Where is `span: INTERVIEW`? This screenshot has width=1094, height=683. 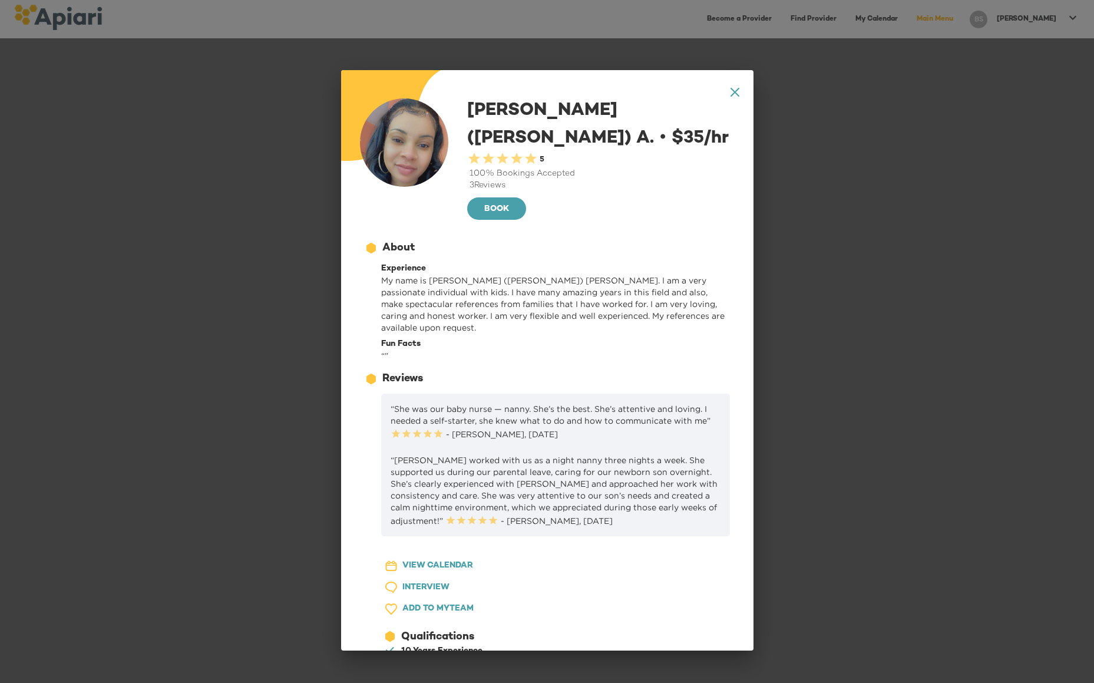 span: INTERVIEW is located at coordinates (426, 587).